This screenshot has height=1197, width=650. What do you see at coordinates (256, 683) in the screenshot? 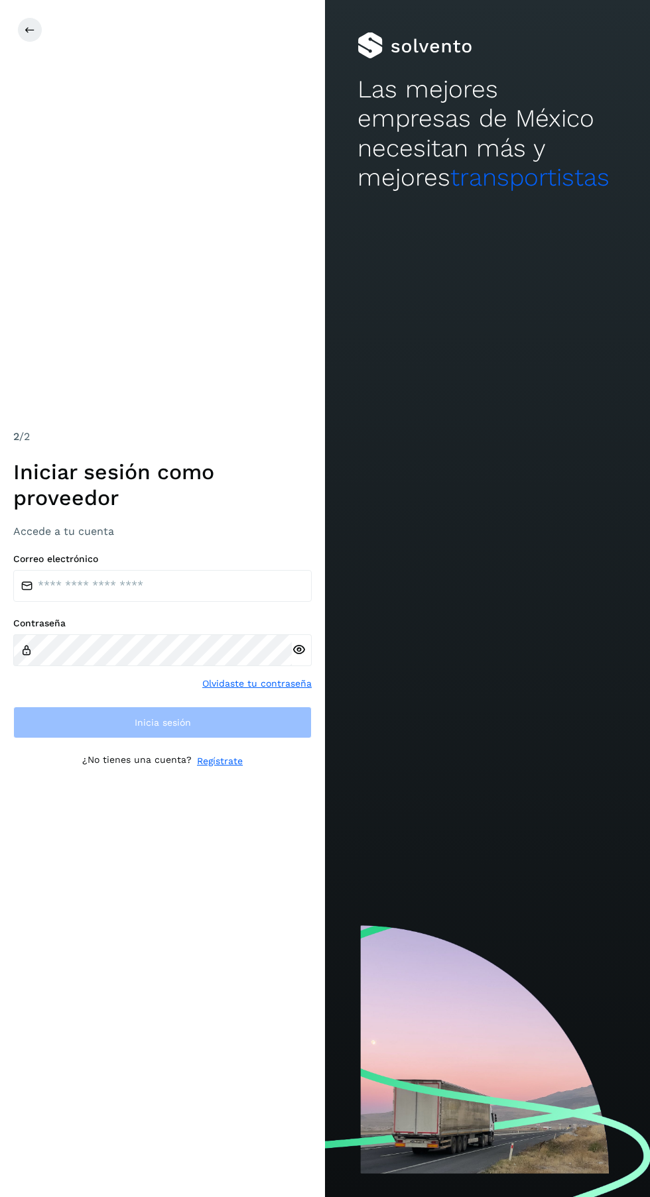
I see `a: Olvidaste tu contraseña` at bounding box center [256, 683].